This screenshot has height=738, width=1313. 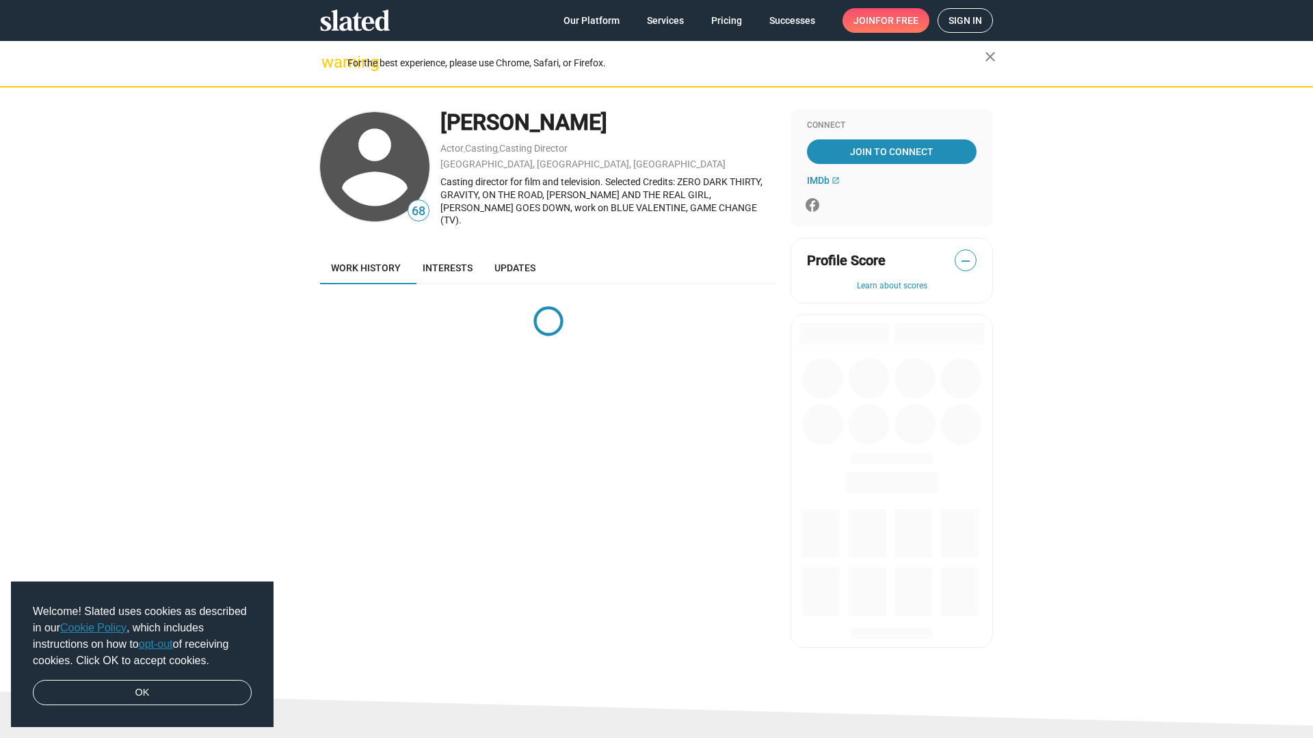 What do you see at coordinates (835, 180) in the screenshot?
I see `mat-icon: open_in_new` at bounding box center [835, 180].